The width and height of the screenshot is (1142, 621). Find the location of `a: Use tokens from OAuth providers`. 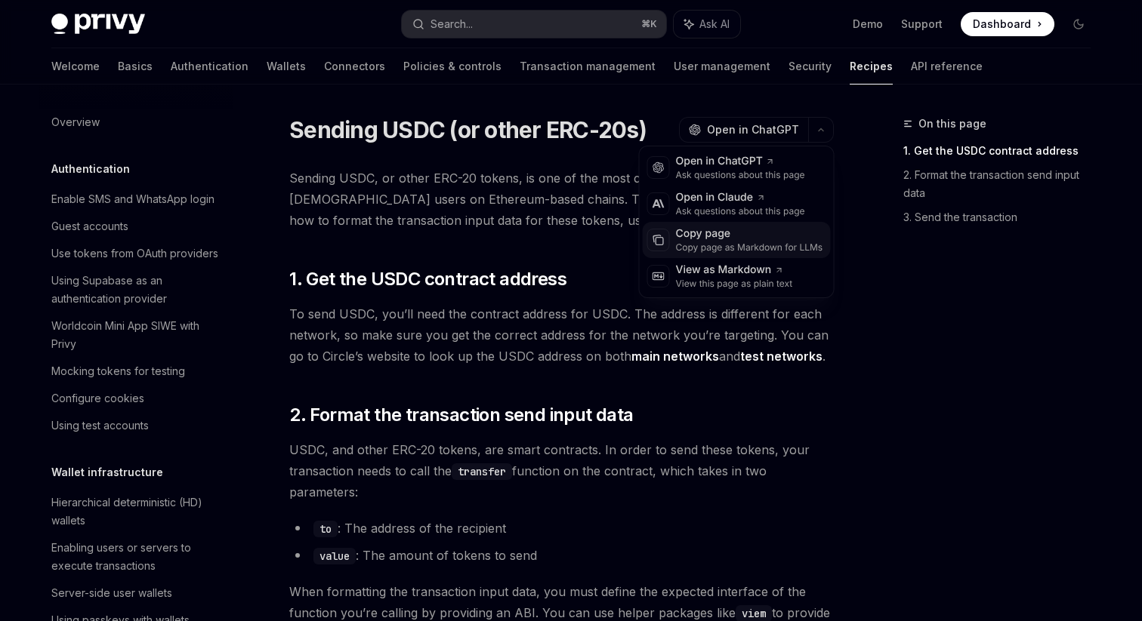

a: Use tokens from OAuth providers is located at coordinates (136, 254).